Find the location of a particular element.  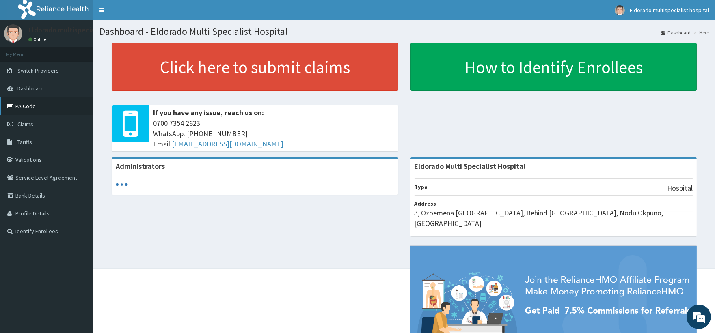

p: Hospital is located at coordinates (680, 188).